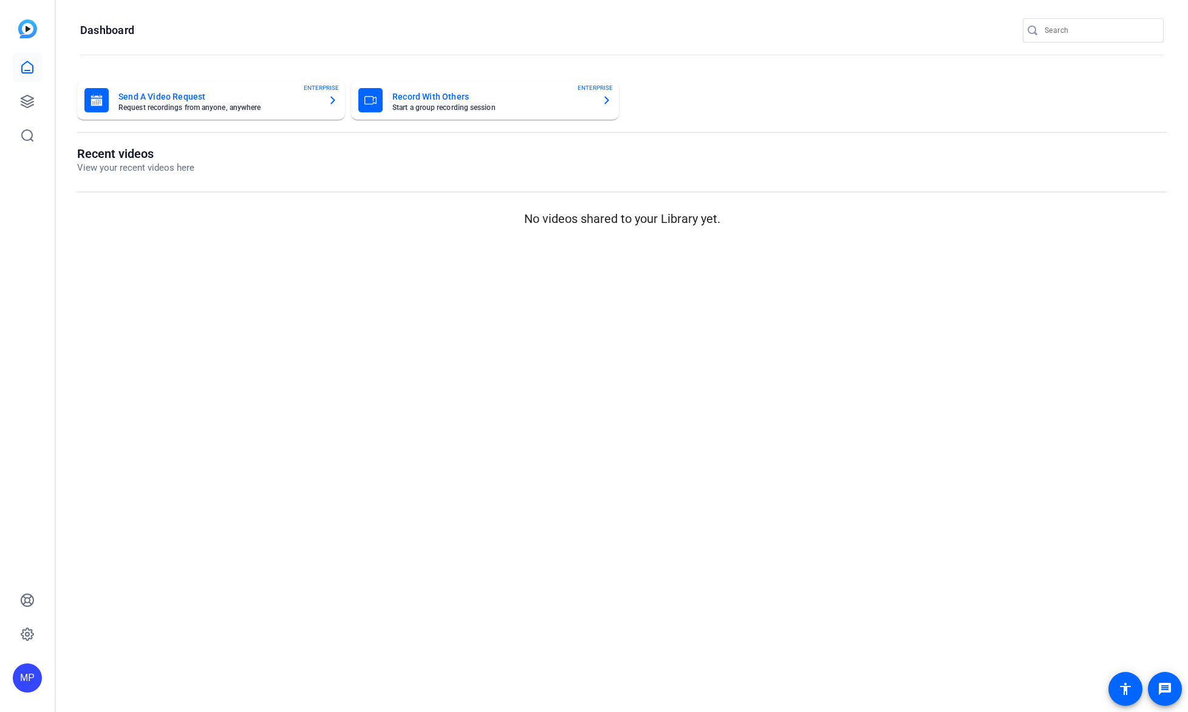 The image size is (1188, 712). I want to click on button: Send A Video RequestRequest recordings from anyone, anywhereENTERPRISE, so click(211, 100).